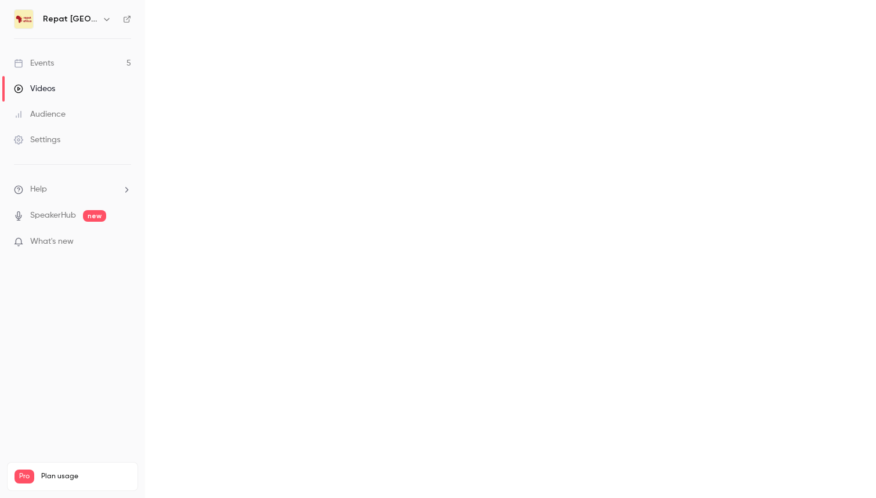 Image resolution: width=876 pixels, height=498 pixels. I want to click on span: Pro, so click(24, 476).